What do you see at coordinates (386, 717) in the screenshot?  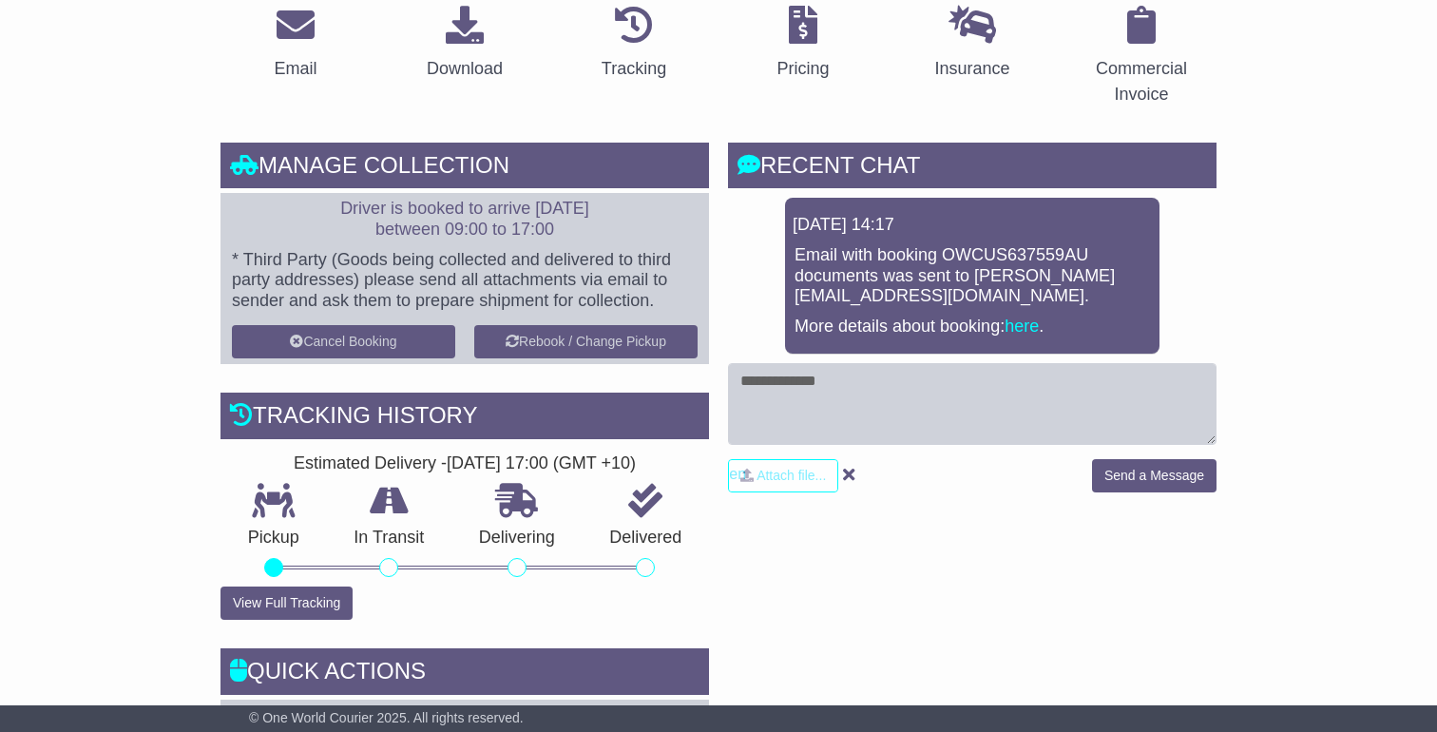 I see `span: © One World Courier 2025. All rights reserved.` at bounding box center [386, 717].